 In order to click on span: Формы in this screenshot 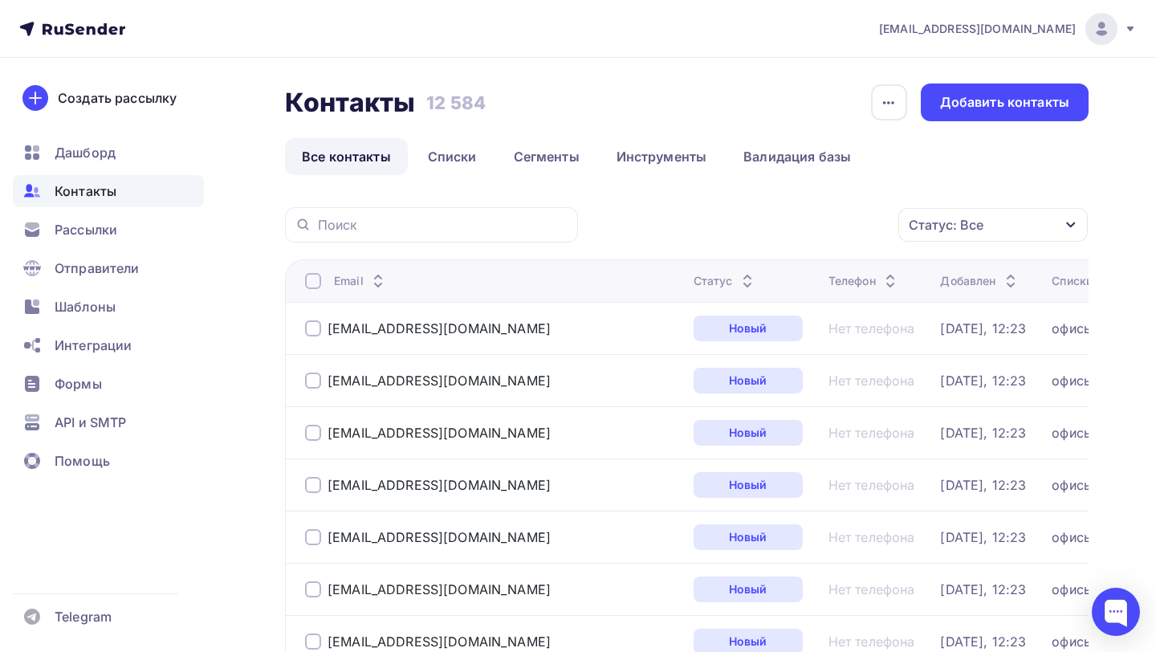, I will do `click(78, 384)`.